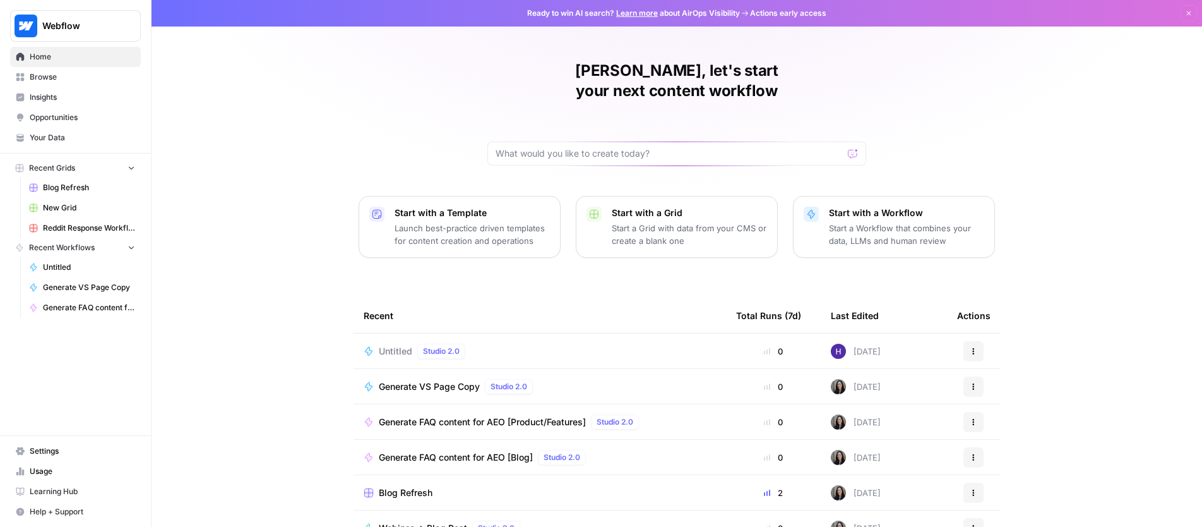 The image size is (1202, 527). Describe the element at coordinates (907, 234) in the screenshot. I see `p: Start a Workflow that combines your data, LLMs and human review` at that location.